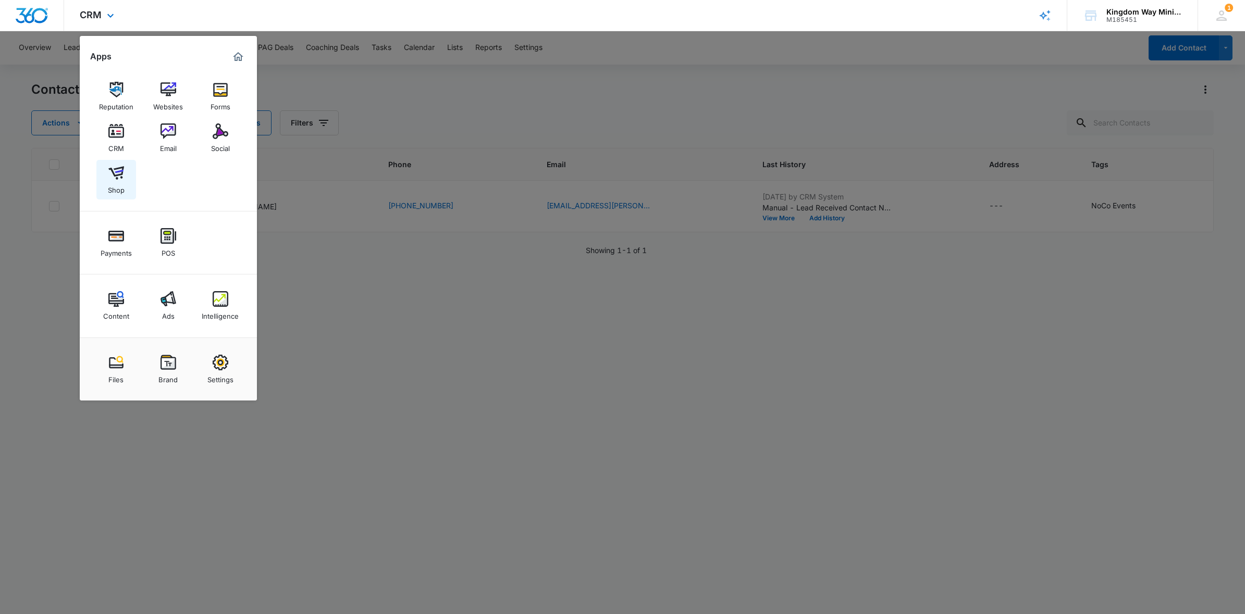 The height and width of the screenshot is (614, 1245). What do you see at coordinates (1228, 8) in the screenshot?
I see `span: 1` at bounding box center [1228, 8].